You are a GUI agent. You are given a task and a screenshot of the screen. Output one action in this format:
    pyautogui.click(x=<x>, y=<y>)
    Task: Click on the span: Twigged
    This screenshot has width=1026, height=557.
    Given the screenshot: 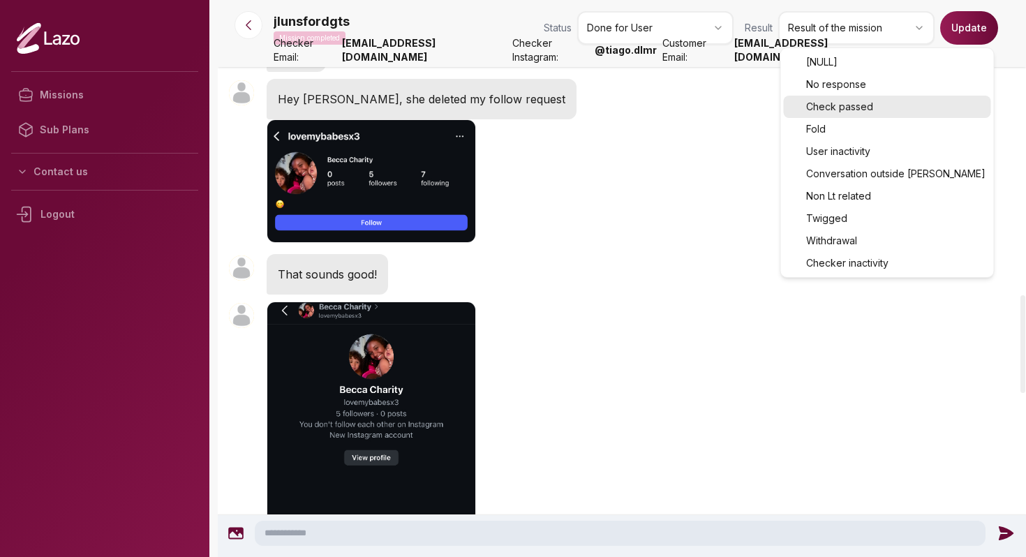 What is the action you would take?
    pyautogui.click(x=826, y=218)
    